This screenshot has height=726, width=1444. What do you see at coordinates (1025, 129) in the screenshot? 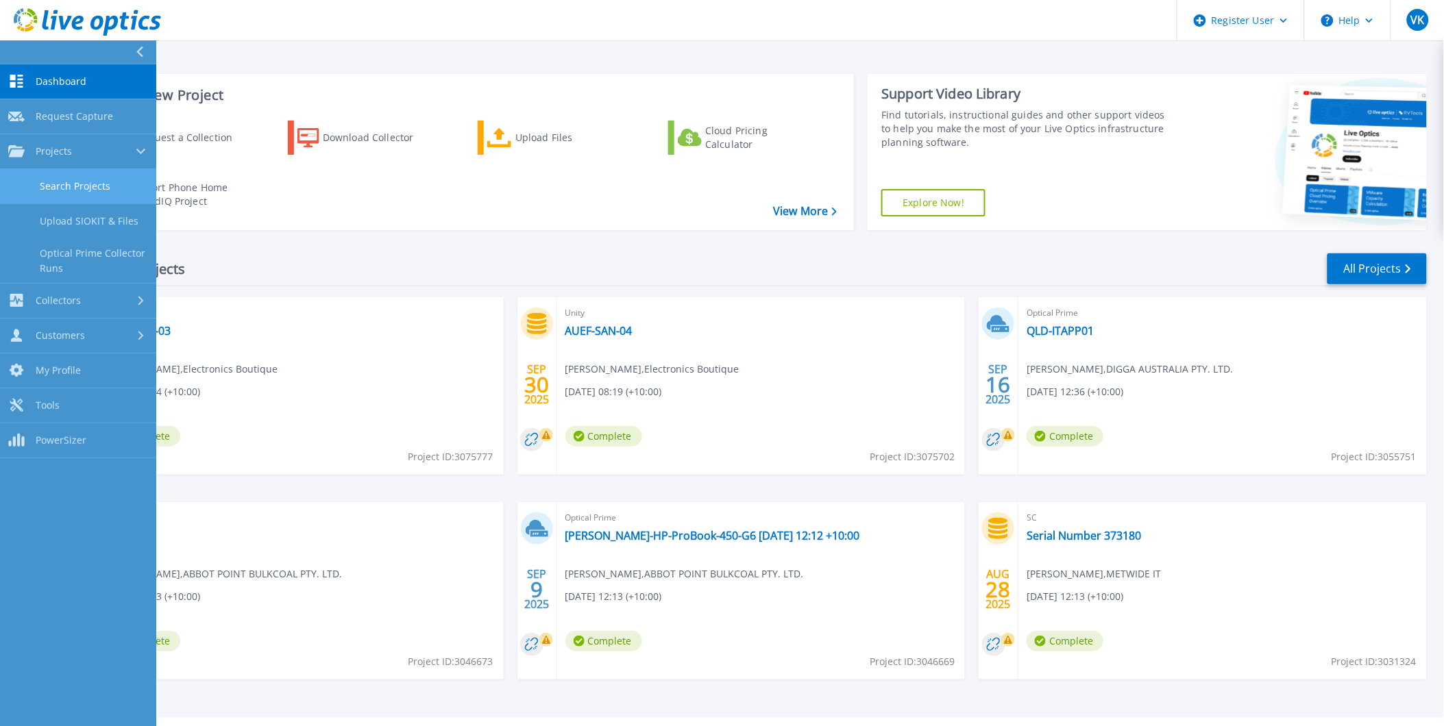
I see `div: Find tutorials, instructional guides and other support videos to help you make the most of your L...` at bounding box center [1025, 129].